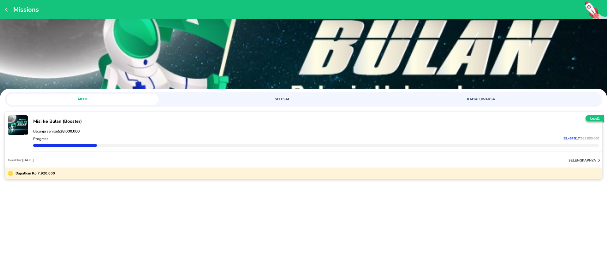 This screenshot has height=277, width=607. Describe the element at coordinates (571, 139) in the screenshot. I see `span: 59.457.517` at that location.